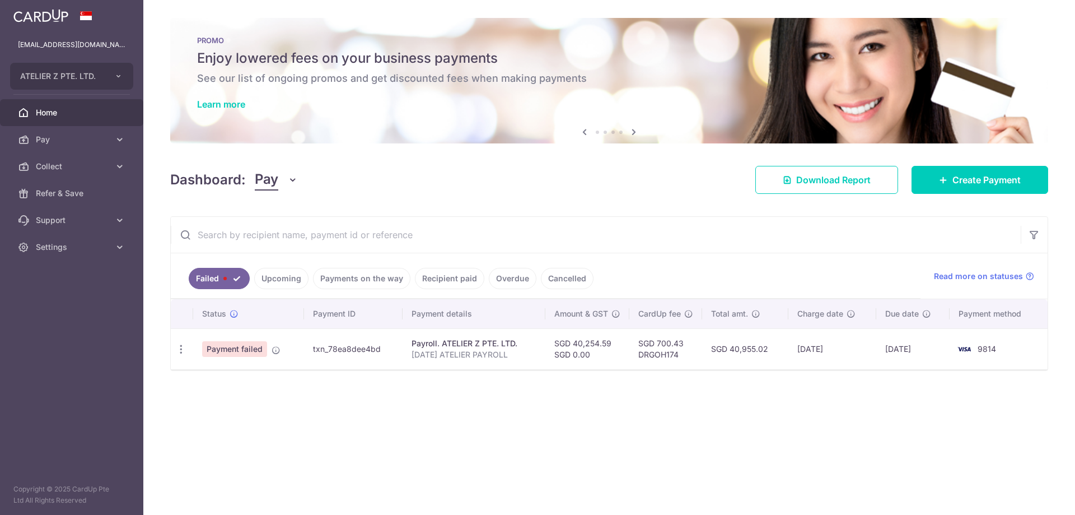 This screenshot has width=1075, height=515. I want to click on img: Bank Card, so click(964, 349).